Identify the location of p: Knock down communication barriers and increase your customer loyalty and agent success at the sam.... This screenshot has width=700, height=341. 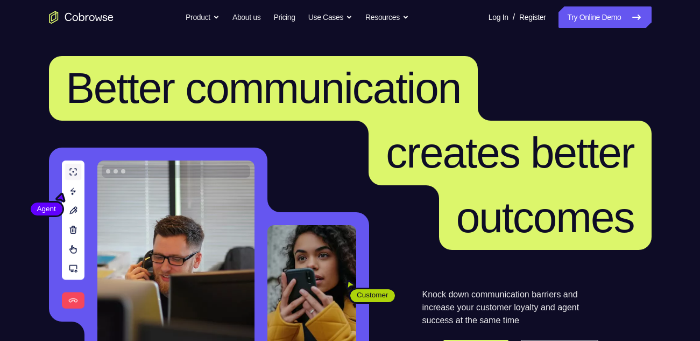
(510, 307).